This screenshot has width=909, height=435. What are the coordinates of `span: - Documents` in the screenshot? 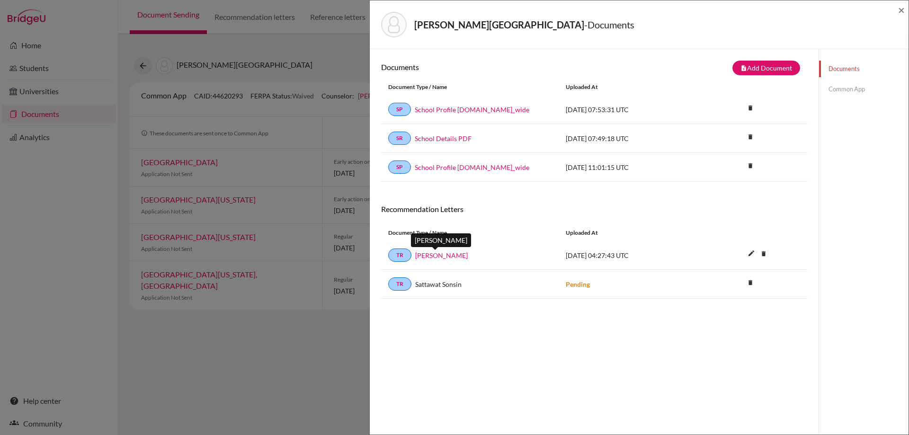 It's located at (609, 25).